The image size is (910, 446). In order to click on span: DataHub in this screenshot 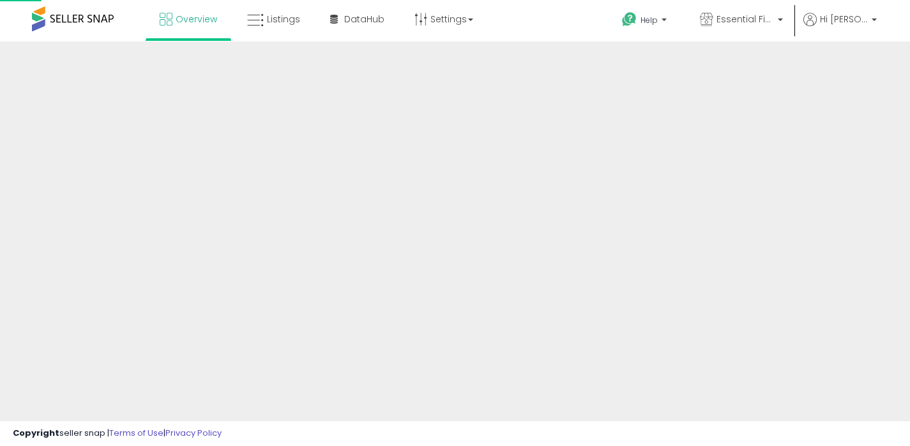, I will do `click(364, 19)`.